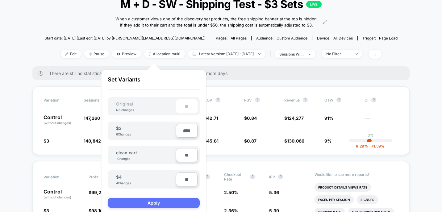 The height and width of the screenshot is (212, 442). What do you see at coordinates (91, 100) in the screenshot?
I see `span: Sessions` at bounding box center [91, 100].